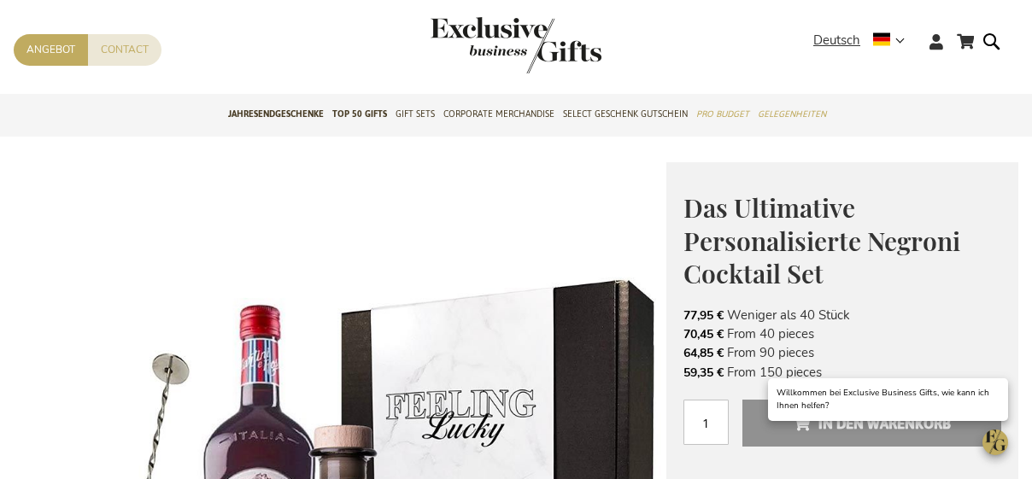 This screenshot has height=479, width=1032. Describe the element at coordinates (473, 45) in the screenshot. I see `a: store logo` at that location.